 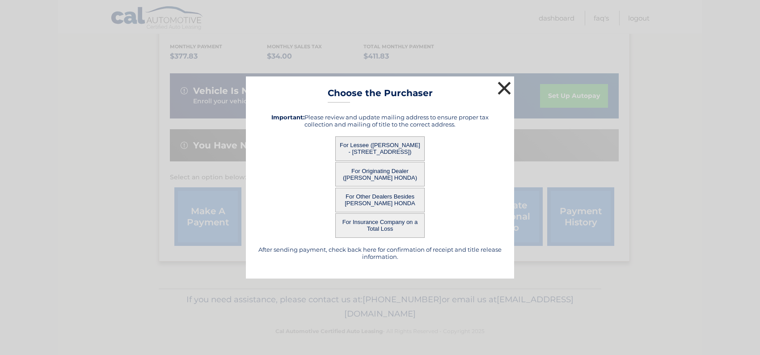 What do you see at coordinates (380, 225) in the screenshot?
I see `button: For Insurance Company on a Total Loss` at bounding box center [380, 225].